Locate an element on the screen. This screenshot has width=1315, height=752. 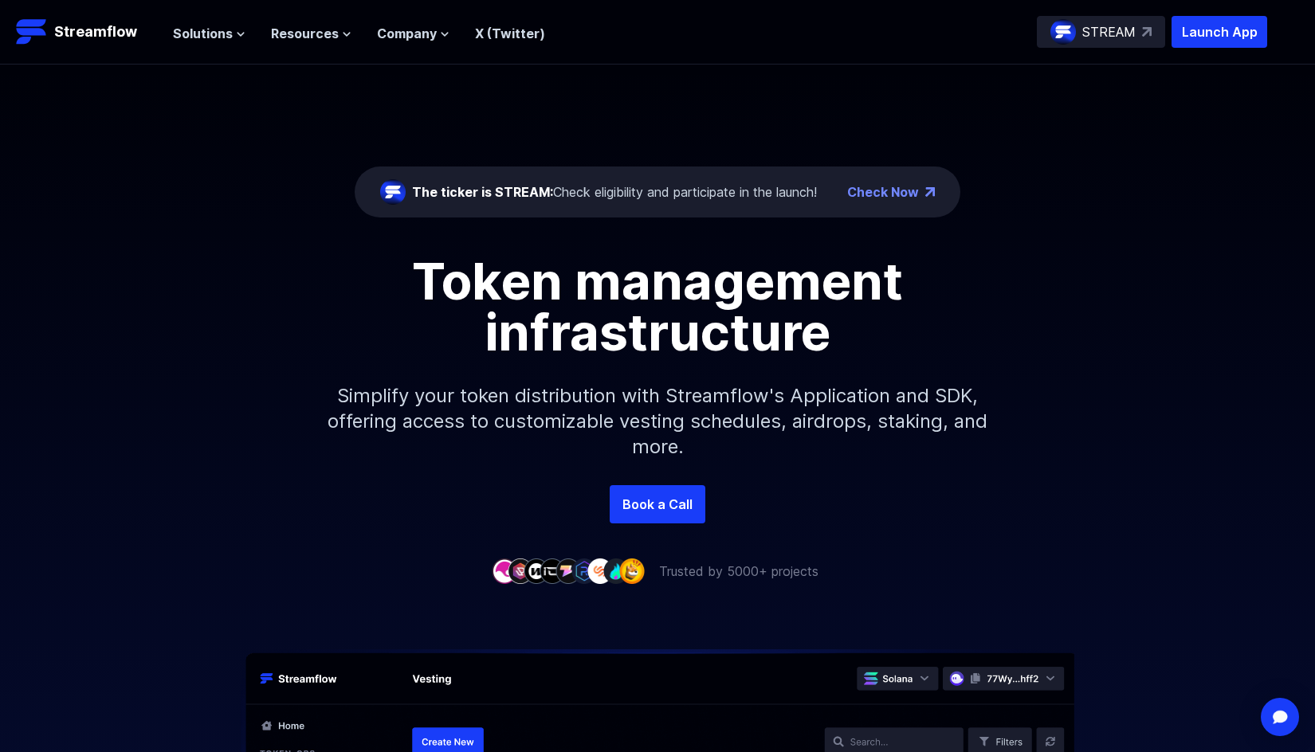
p: Trusted by 5000+ projects is located at coordinates (739, 571).